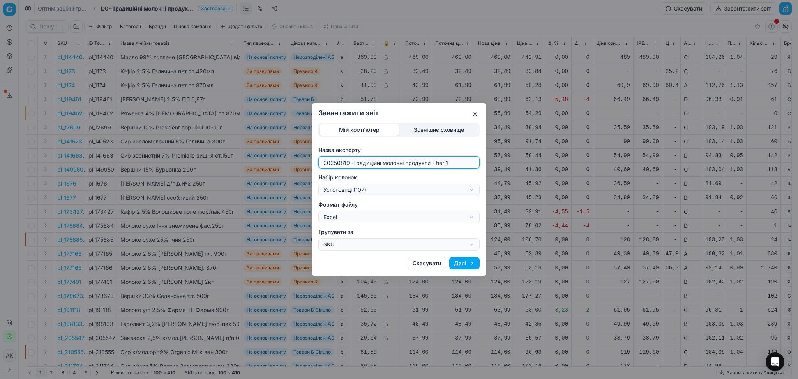  I want to click on label: Групувати за, so click(399, 232).